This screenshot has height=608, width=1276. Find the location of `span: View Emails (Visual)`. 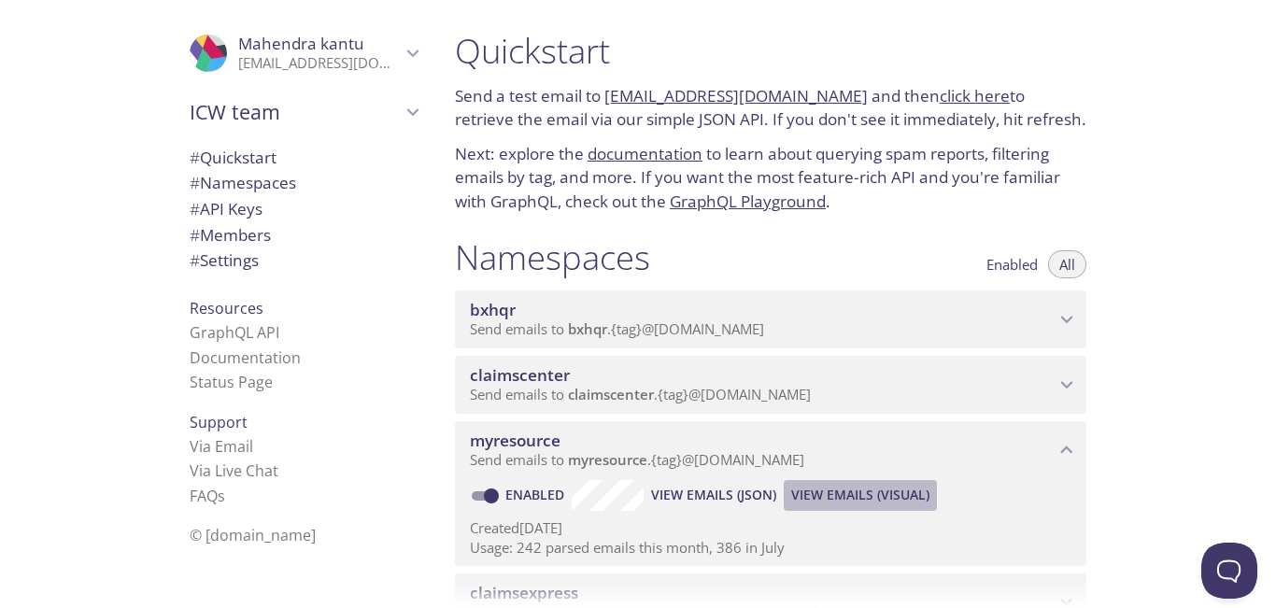

span: View Emails (Visual) is located at coordinates (860, 495).